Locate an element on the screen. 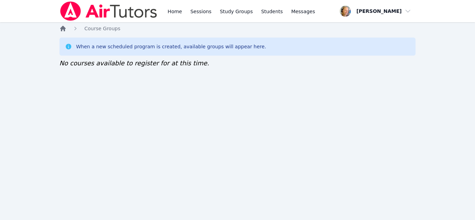 The width and height of the screenshot is (475, 220). nav: Breadcrumb is located at coordinates (237, 29).